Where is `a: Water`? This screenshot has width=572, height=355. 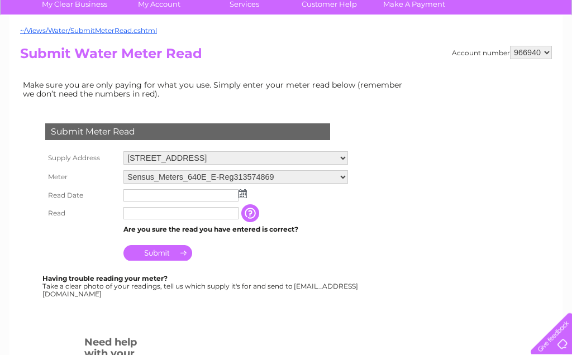
a: Water is located at coordinates (386, 51).